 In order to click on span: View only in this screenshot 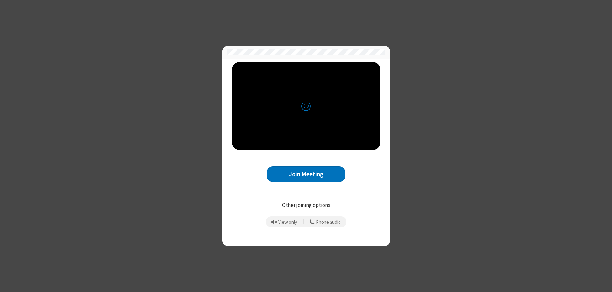, I will do `click(287, 222)`.